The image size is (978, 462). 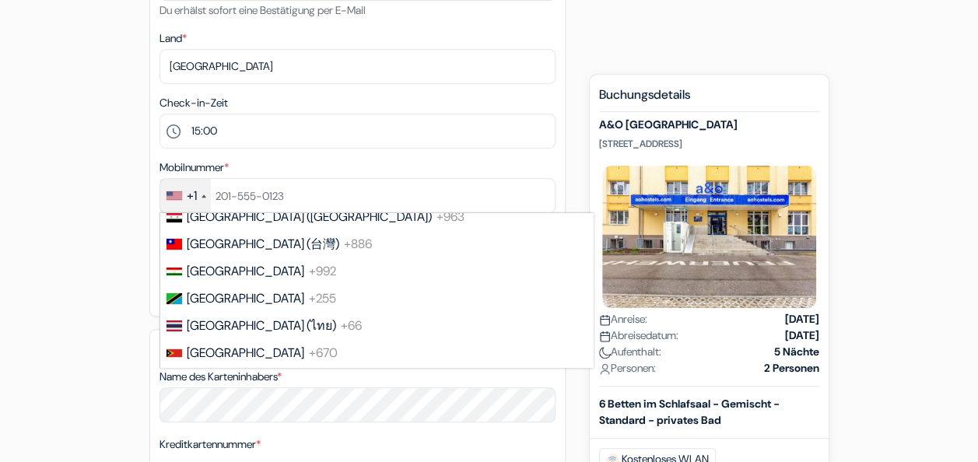 What do you see at coordinates (639, 335) in the screenshot?
I see `span: Abreisedatum:` at bounding box center [639, 335].